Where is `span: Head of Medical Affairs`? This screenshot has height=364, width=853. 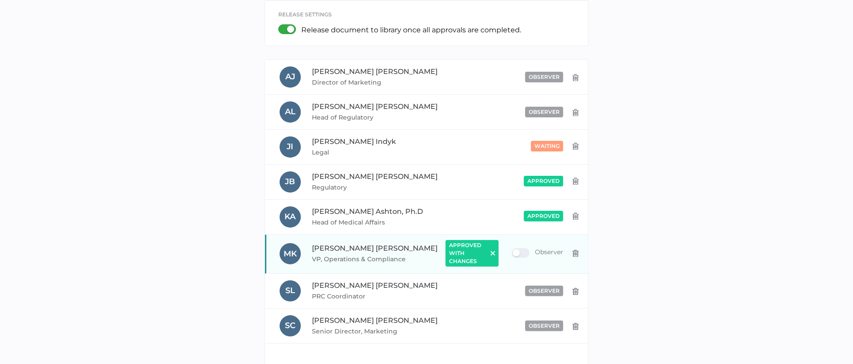
span: Head of Medical Affairs is located at coordinates (379, 222).